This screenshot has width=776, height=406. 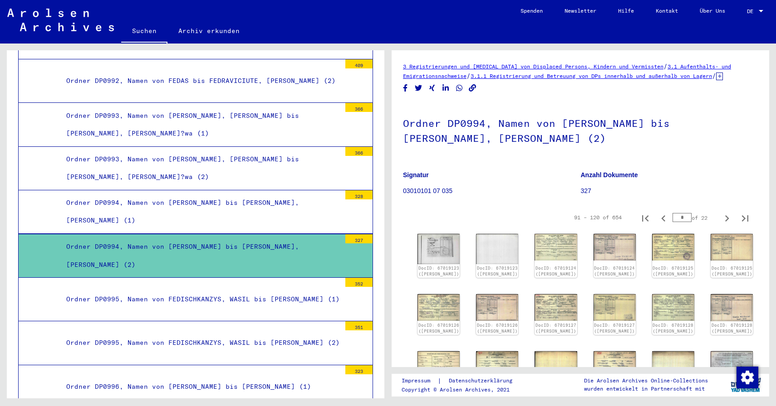 I want to click on p: 03010101 07 035, so click(x=491, y=191).